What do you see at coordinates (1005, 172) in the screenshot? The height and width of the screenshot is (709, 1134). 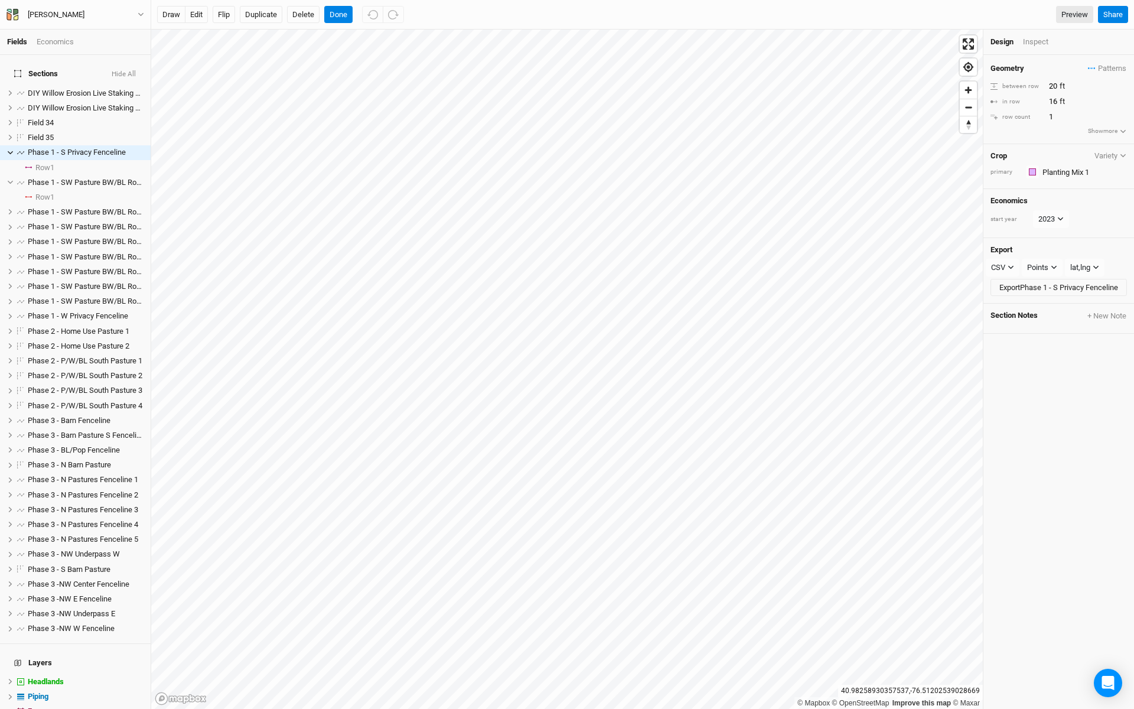 I see `div: primary` at bounding box center [1005, 172].